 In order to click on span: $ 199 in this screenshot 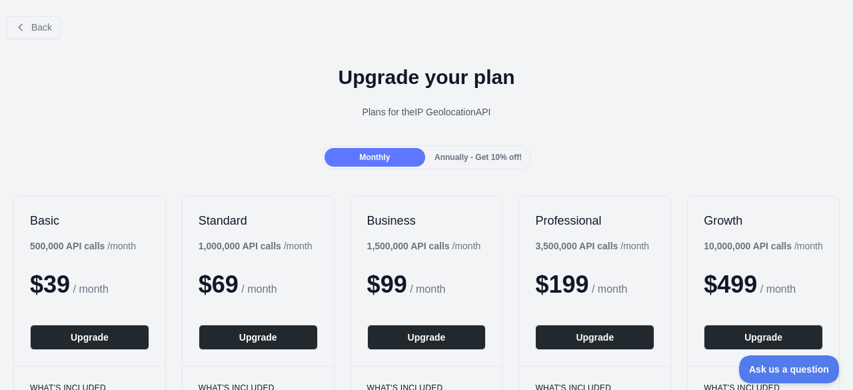, I will do `click(561, 284)`.